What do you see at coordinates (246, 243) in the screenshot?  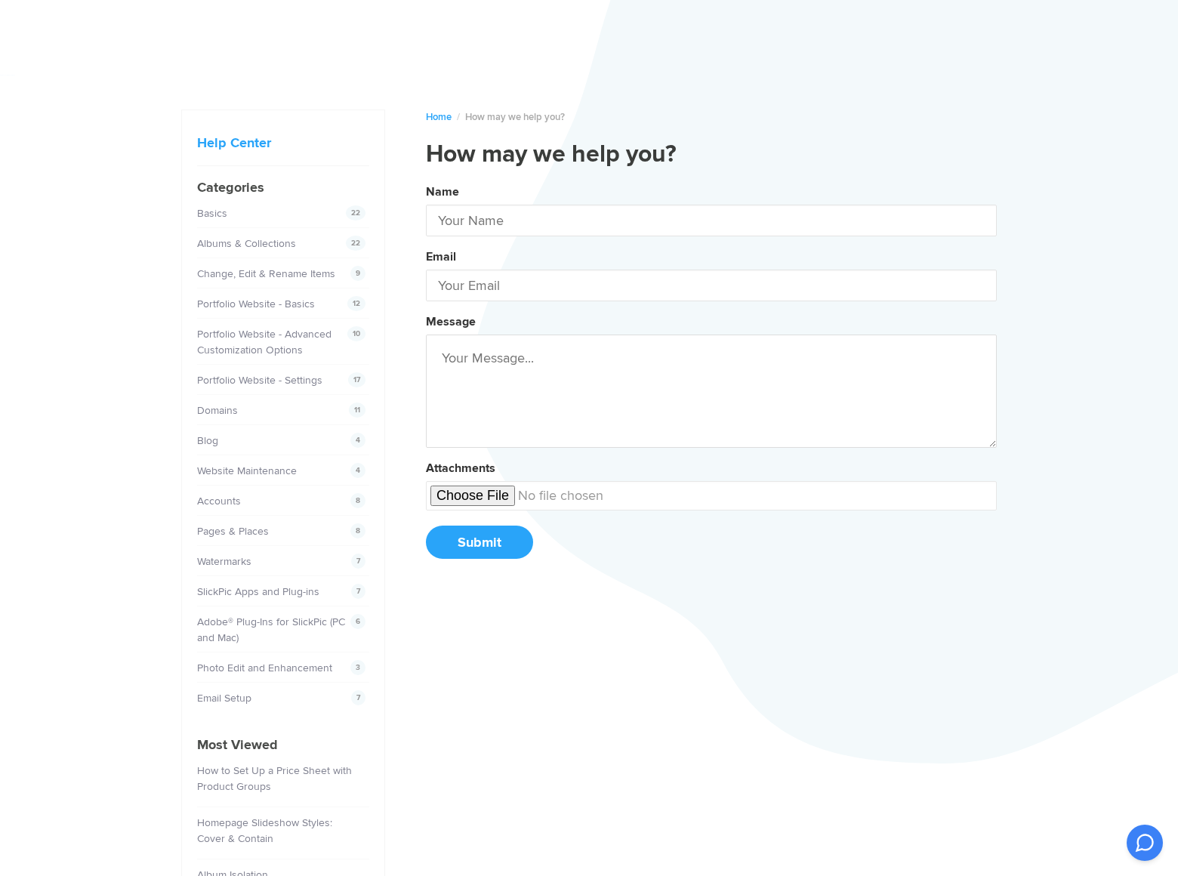 I see `a: Albums & Collections` at bounding box center [246, 243].